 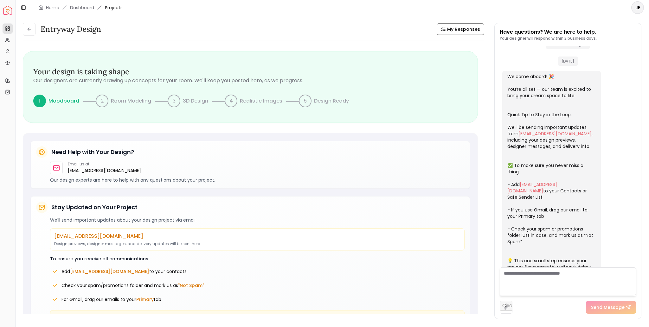 What do you see at coordinates (638, 8) in the screenshot?
I see `span: JE` at bounding box center [638, 8].